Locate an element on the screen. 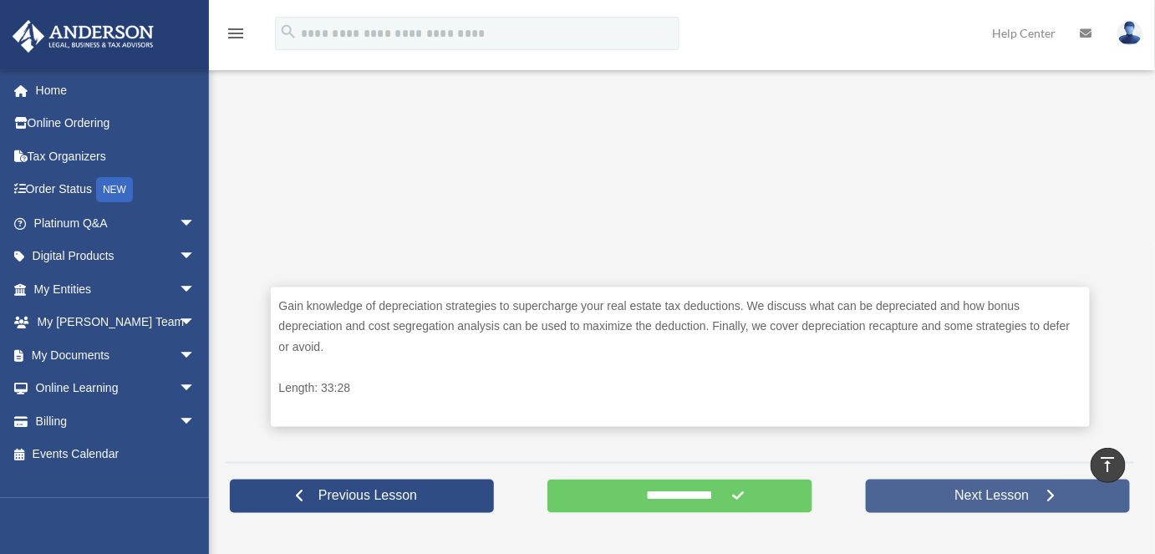 The image size is (1155, 554). a: Digital Productsarrow_drop_down is located at coordinates (116, 256).